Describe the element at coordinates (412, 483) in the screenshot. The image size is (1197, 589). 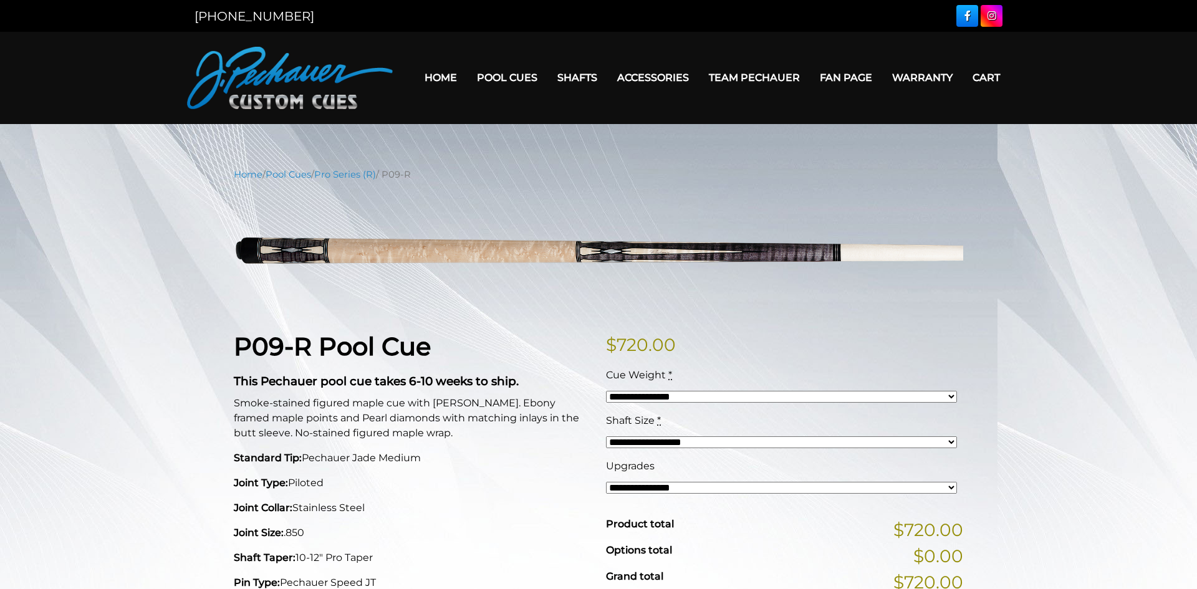
I see `p: Piloted` at that location.